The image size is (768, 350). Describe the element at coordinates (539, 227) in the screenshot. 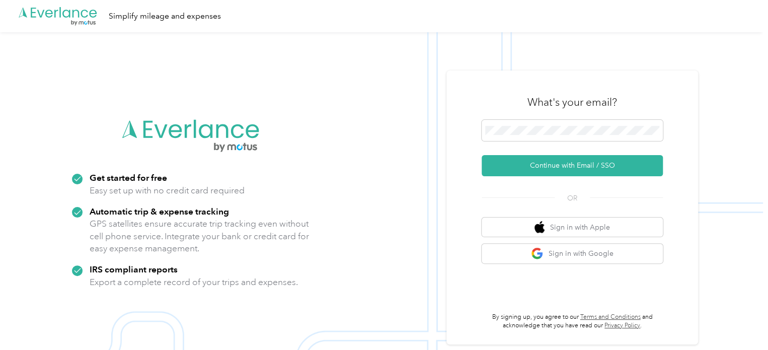

I see `img: apple logo` at that location.